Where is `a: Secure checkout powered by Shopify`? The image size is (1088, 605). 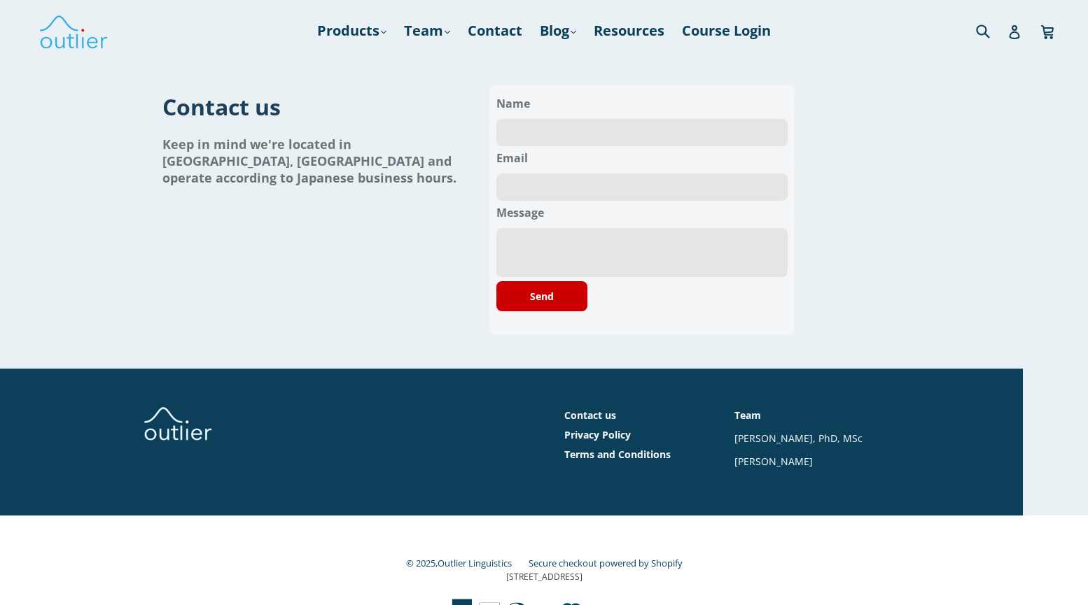 a: Secure checkout powered by Shopify is located at coordinates (605, 563).